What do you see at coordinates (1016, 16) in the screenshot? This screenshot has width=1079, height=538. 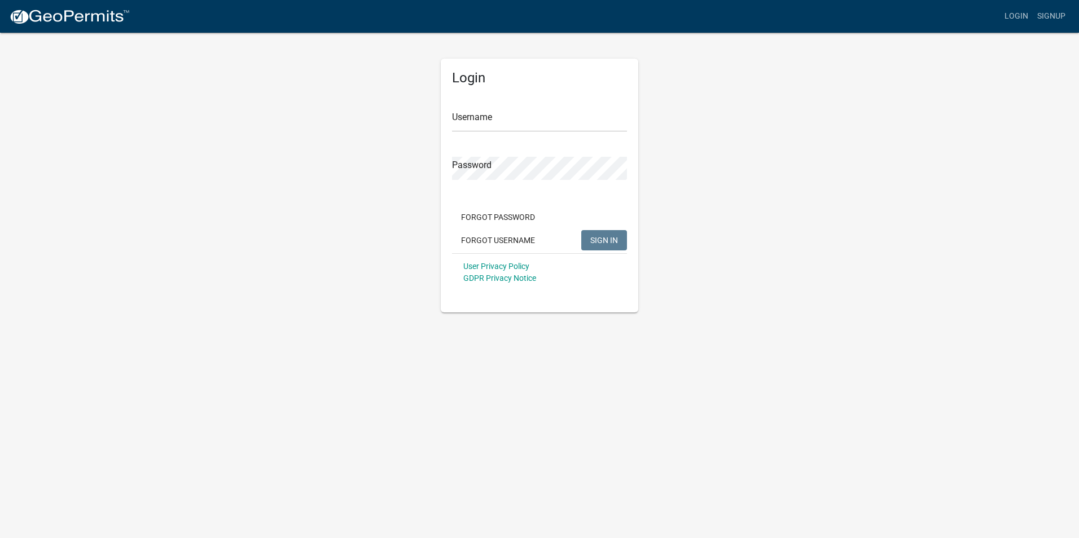 I see `a: Login` at bounding box center [1016, 16].